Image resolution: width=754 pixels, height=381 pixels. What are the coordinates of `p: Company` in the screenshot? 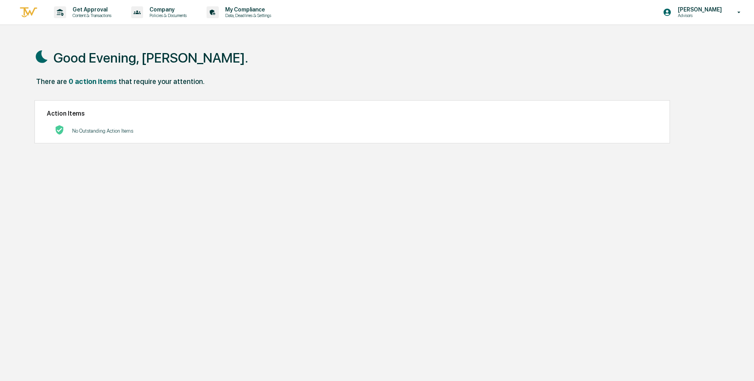 It's located at (167, 10).